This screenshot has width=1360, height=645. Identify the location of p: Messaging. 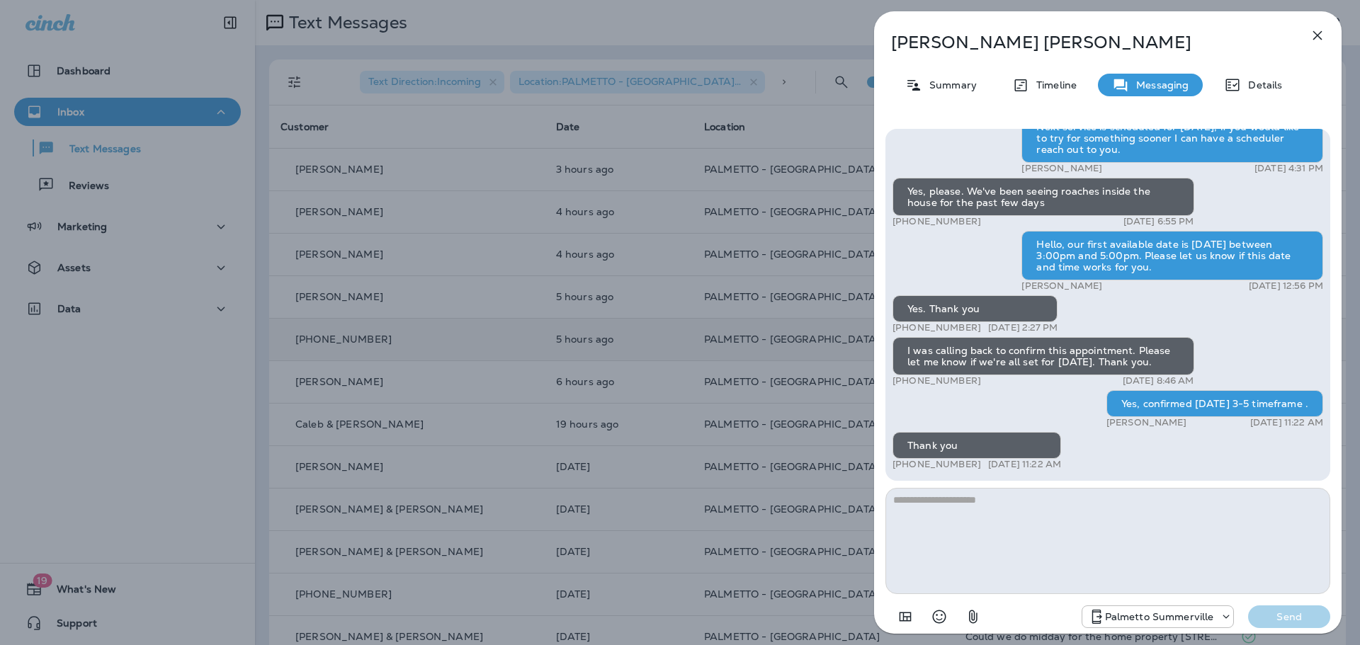
(1159, 85).